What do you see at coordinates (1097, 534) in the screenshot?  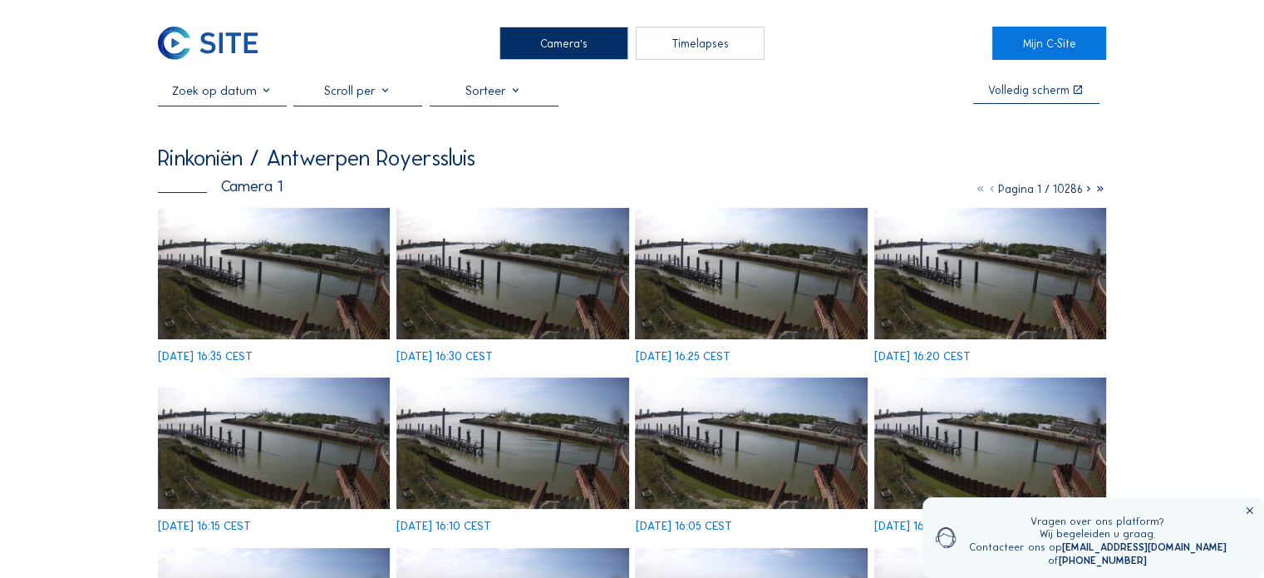 I see `div: Wij begeleiden u graag.` at bounding box center [1097, 534].